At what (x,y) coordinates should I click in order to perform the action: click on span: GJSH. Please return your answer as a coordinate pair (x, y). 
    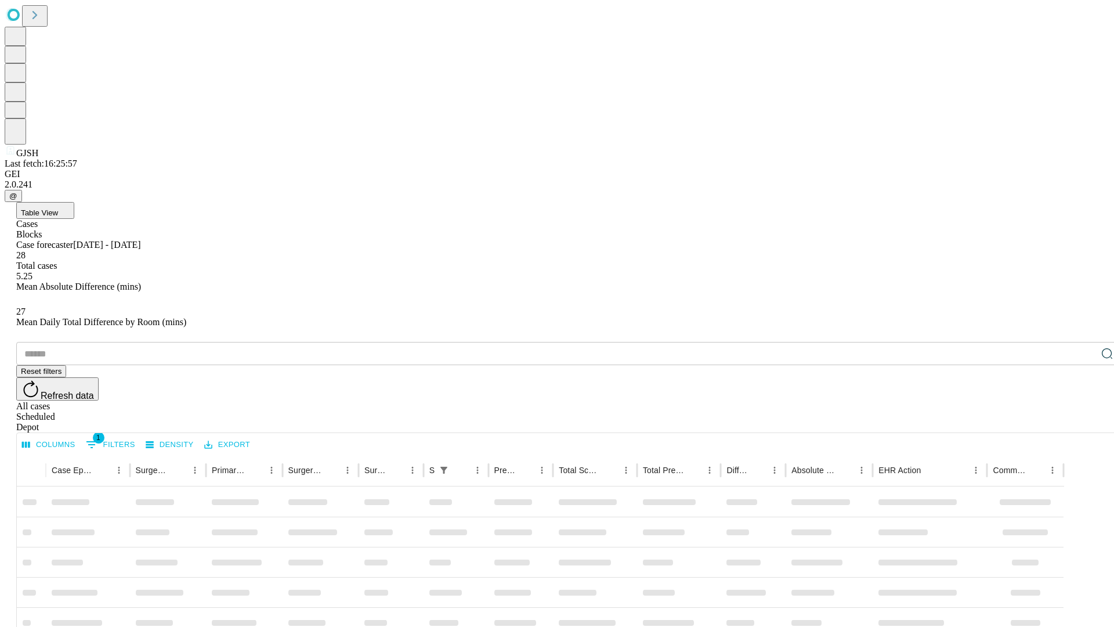
    Looking at the image, I should click on (27, 153).